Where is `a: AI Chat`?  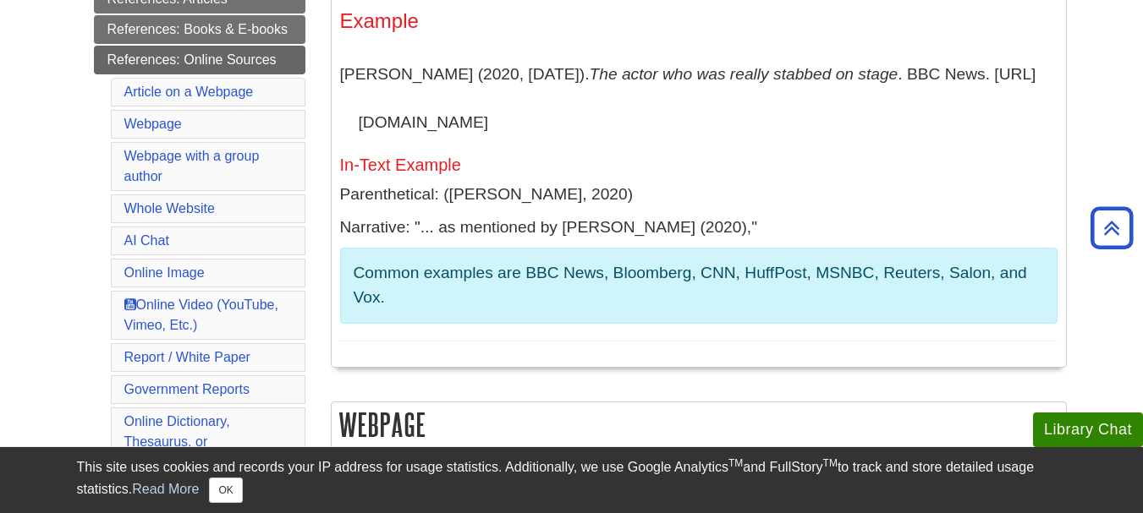
a: AI Chat is located at coordinates (146, 240).